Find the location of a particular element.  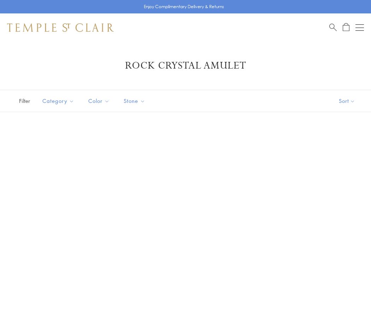

span: Category is located at coordinates (59, 101).